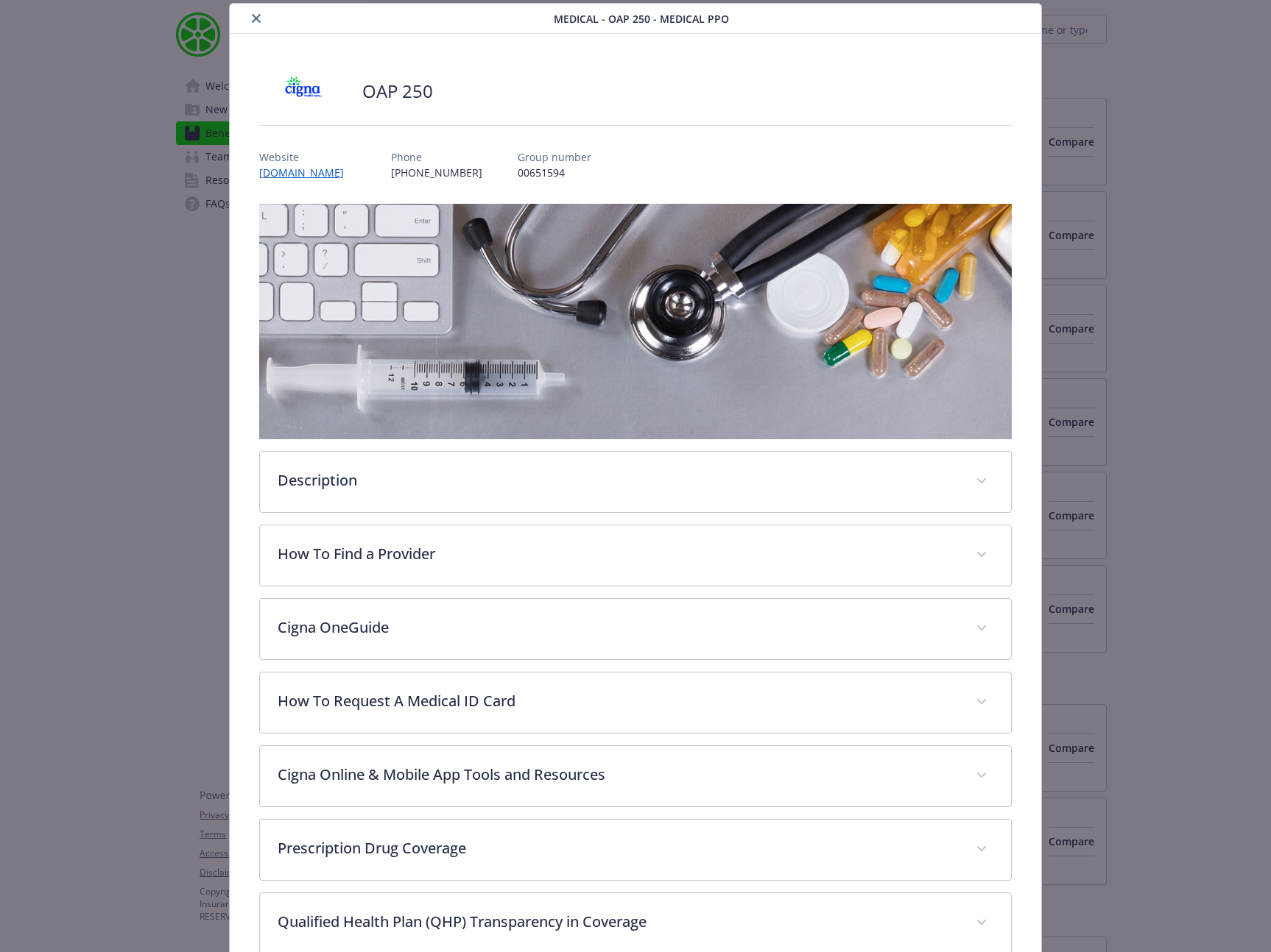 The width and height of the screenshot is (1271, 952). What do you see at coordinates (307, 157) in the screenshot?
I see `p: Website` at bounding box center [307, 157].